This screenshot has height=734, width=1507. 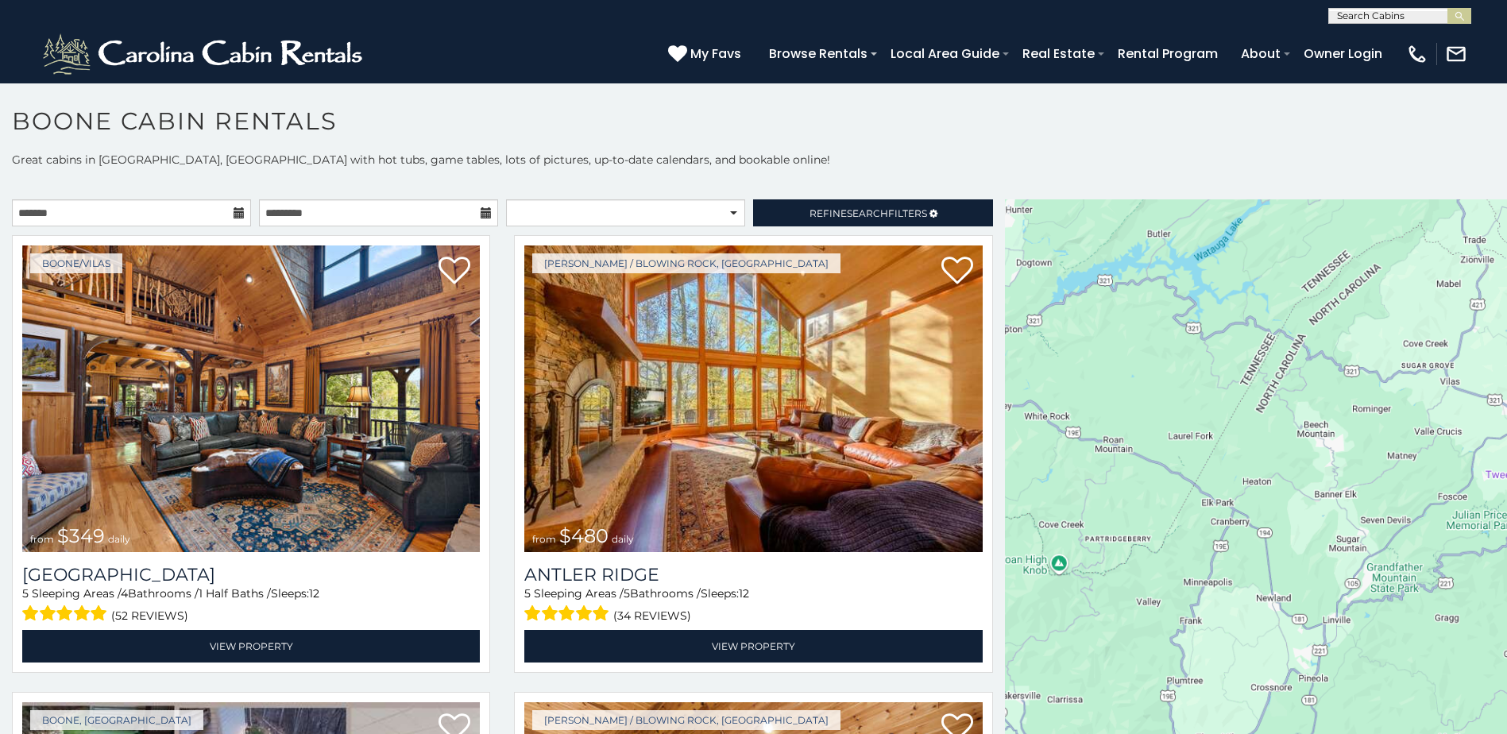 What do you see at coordinates (753, 399) in the screenshot?
I see `img: 1714397585_thumbnail.jpeg` at bounding box center [753, 399].